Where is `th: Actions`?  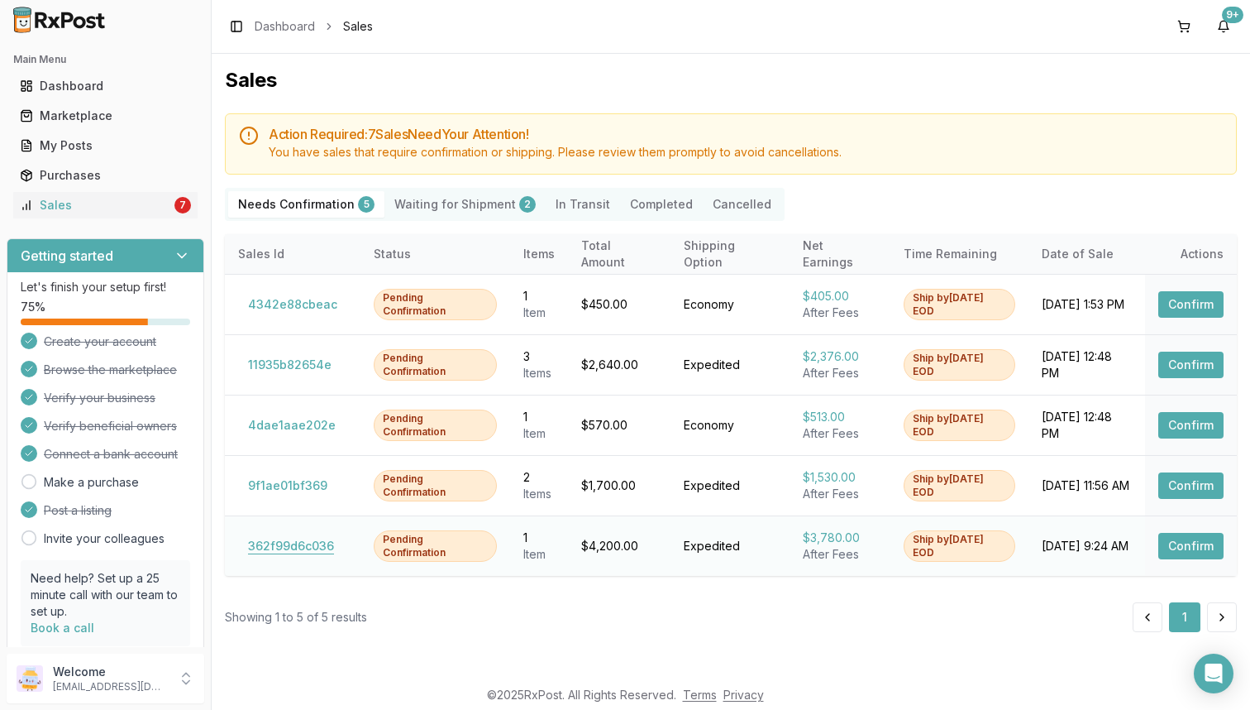
th: Actions is located at coordinates (1191, 254).